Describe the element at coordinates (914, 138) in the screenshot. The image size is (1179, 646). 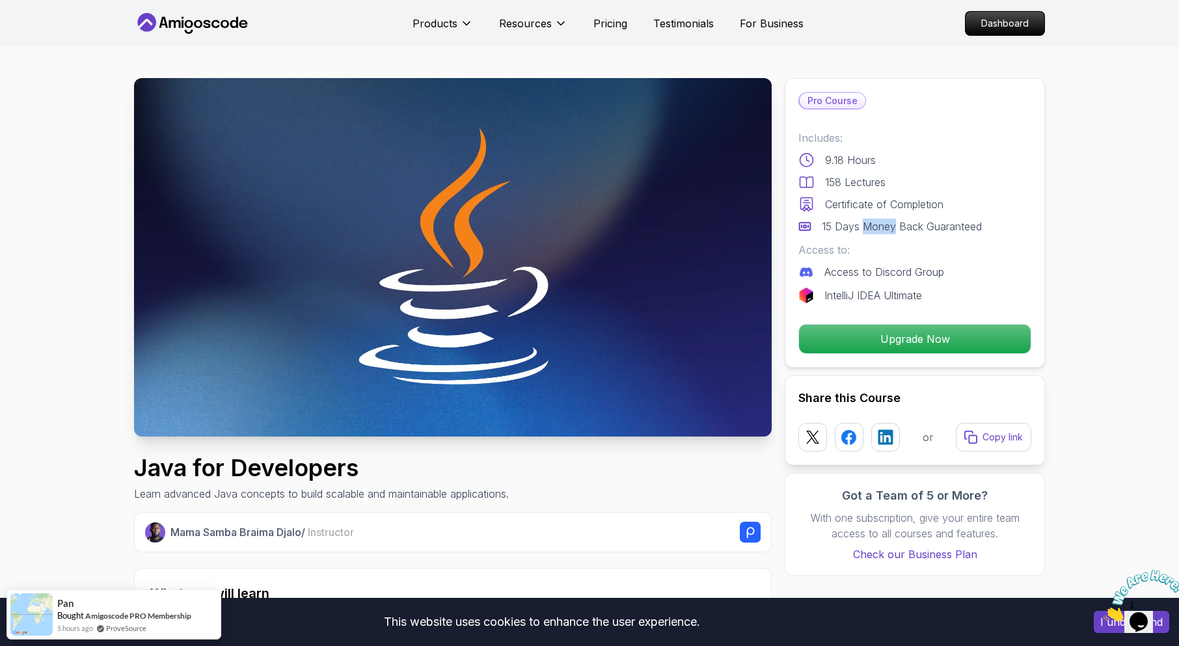
I see `p: Includes:` at that location.